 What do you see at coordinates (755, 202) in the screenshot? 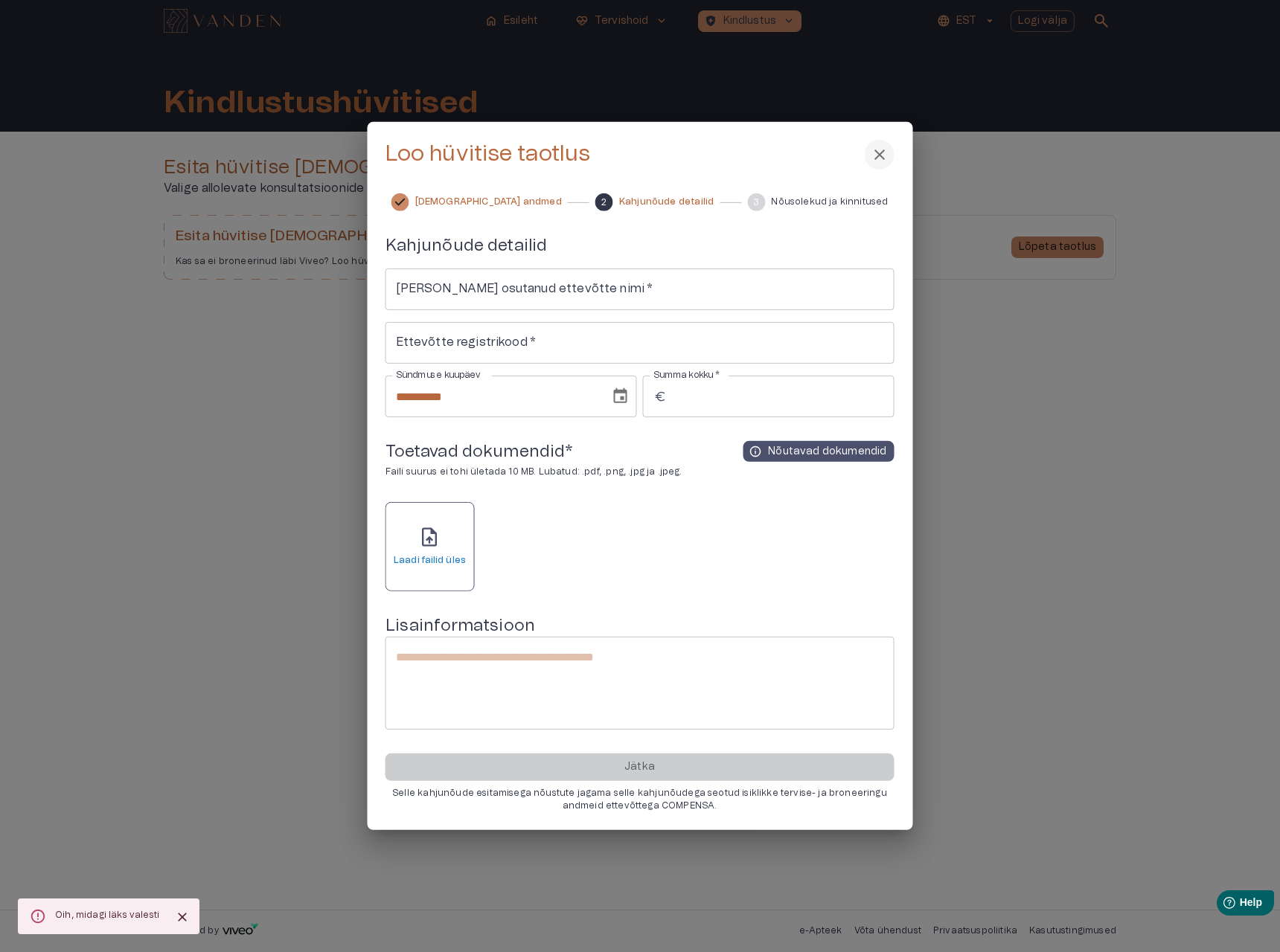
I see `text: 3` at bounding box center [755, 202].